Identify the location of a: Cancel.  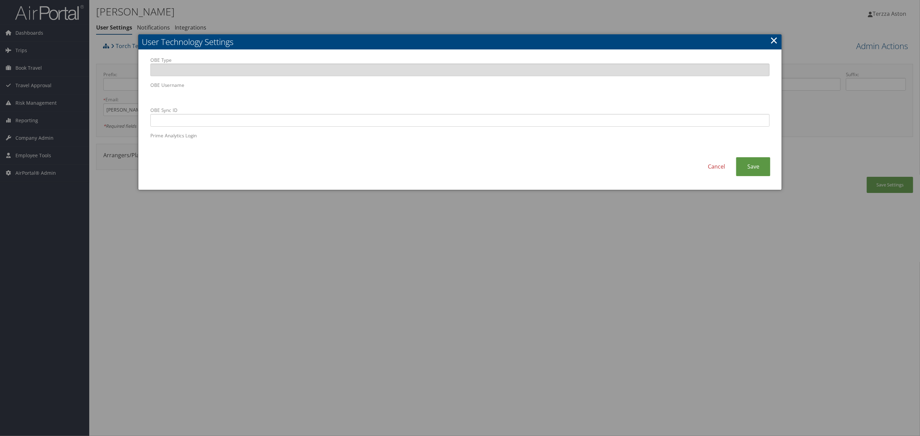
(717, 167).